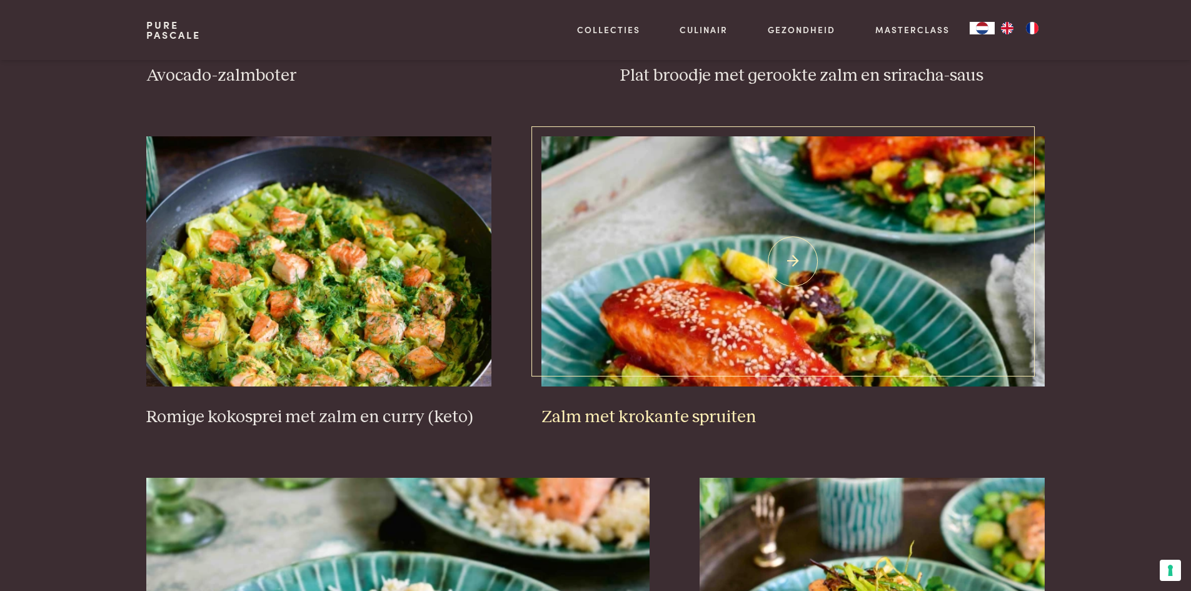 The width and height of the screenshot is (1191, 591). What do you see at coordinates (982, 28) in the screenshot?
I see `div: Language` at bounding box center [982, 28].